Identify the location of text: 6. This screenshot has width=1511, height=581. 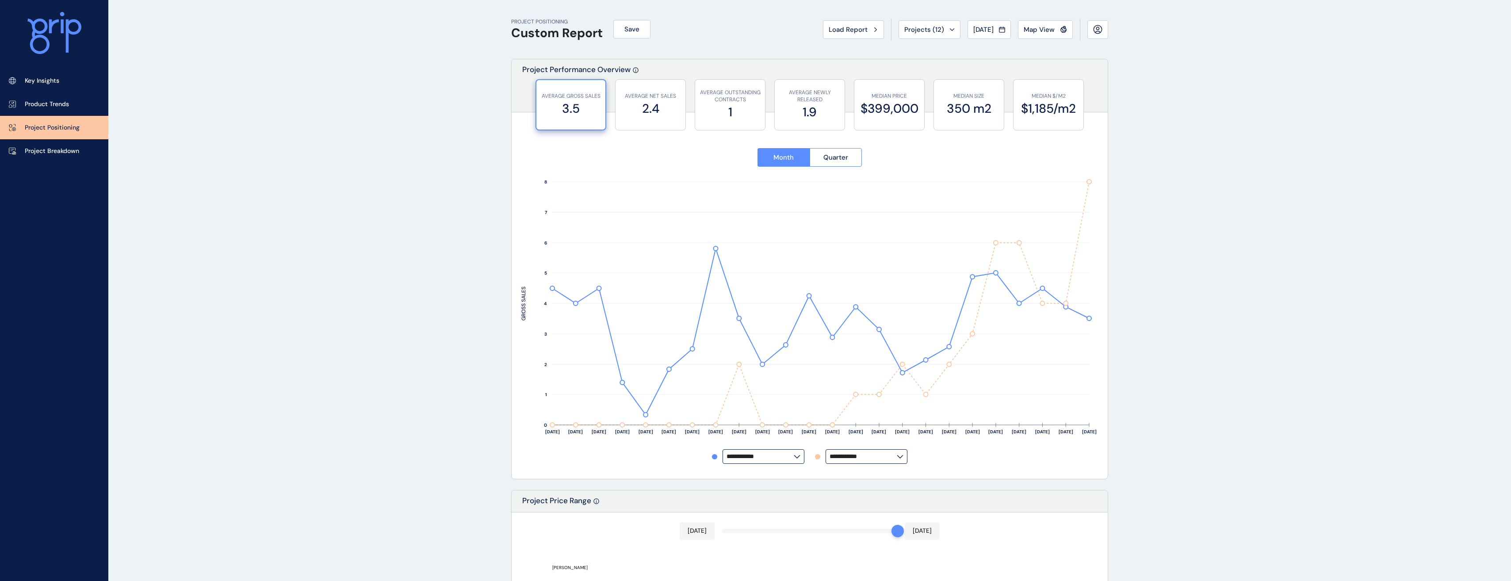
(546, 243).